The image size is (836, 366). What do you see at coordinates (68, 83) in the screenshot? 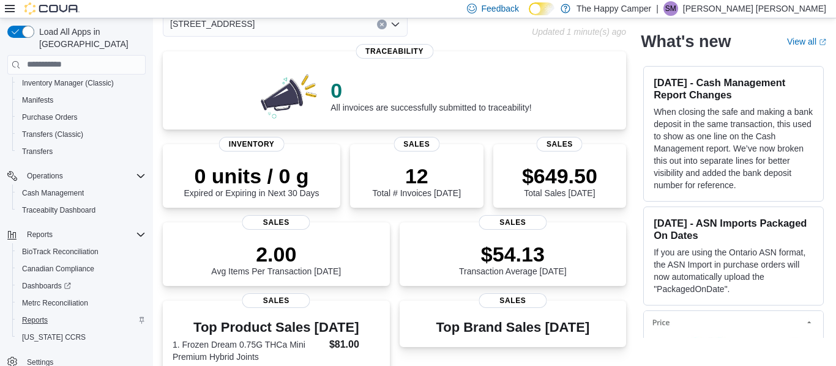
I see `a: Inventory Manager (Classic)` at bounding box center [68, 83].